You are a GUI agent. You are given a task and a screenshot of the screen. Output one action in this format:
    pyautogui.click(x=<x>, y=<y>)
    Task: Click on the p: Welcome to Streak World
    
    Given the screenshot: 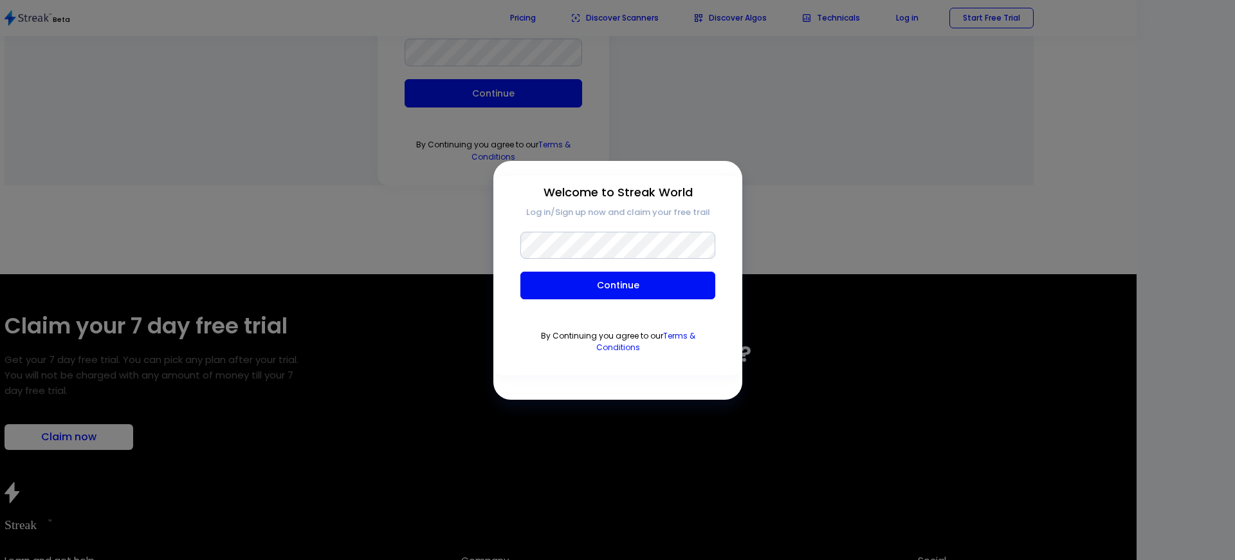 What is the action you would take?
    pyautogui.click(x=618, y=191)
    